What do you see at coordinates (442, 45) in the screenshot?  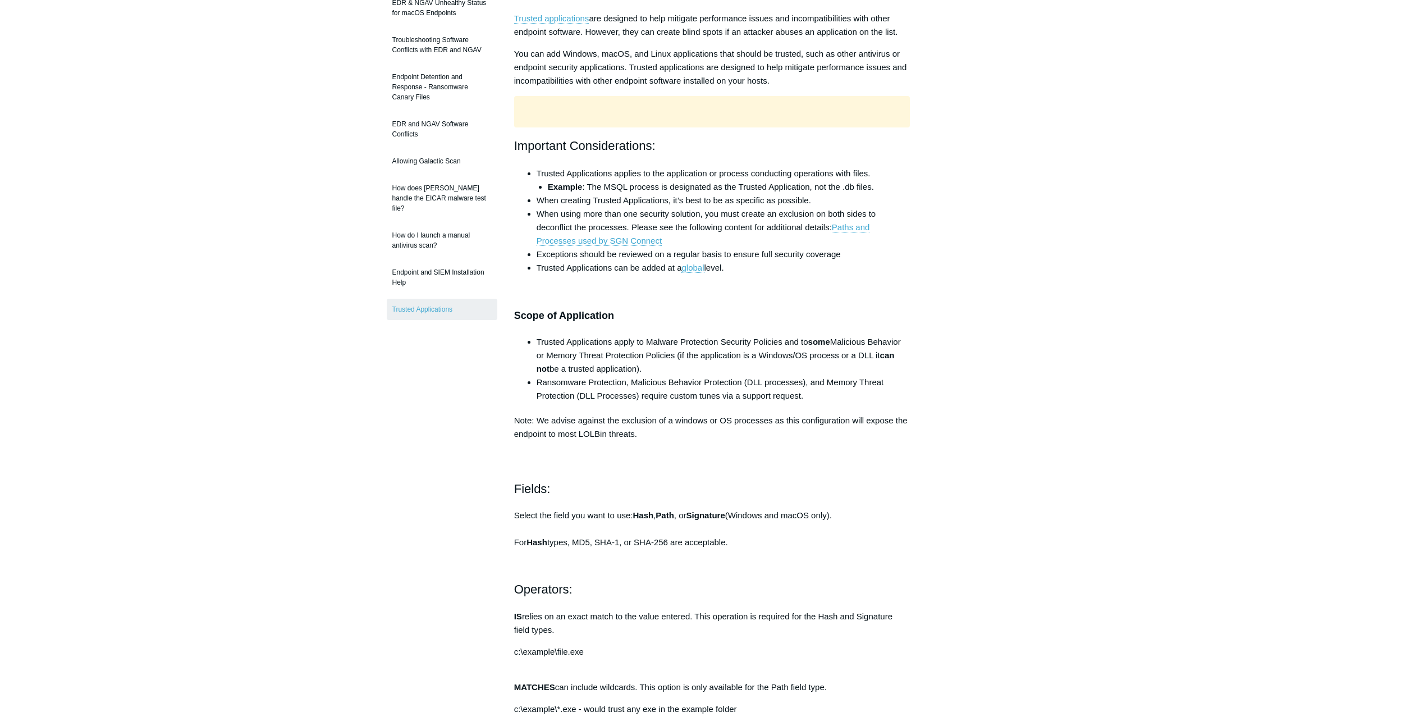 I see `a: Troubleshooting Software Conflicts with EDR and NGAV` at bounding box center [442, 45].